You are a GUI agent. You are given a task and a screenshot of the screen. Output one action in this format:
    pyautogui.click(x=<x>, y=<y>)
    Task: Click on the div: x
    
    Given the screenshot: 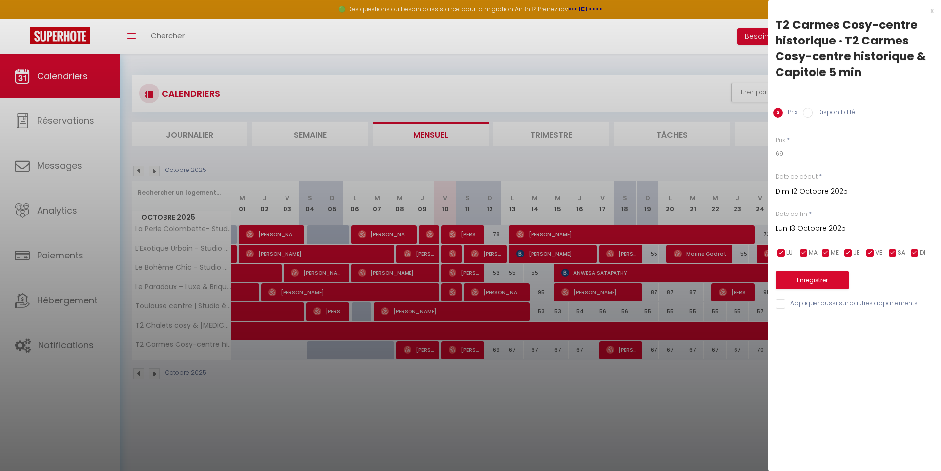 What is the action you would take?
    pyautogui.click(x=850, y=11)
    